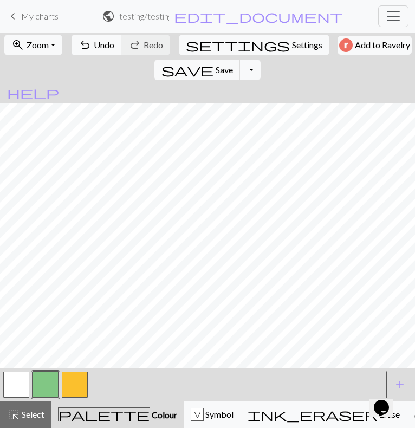 This screenshot has width=415, height=428. I want to click on button: Zoom, so click(33, 45).